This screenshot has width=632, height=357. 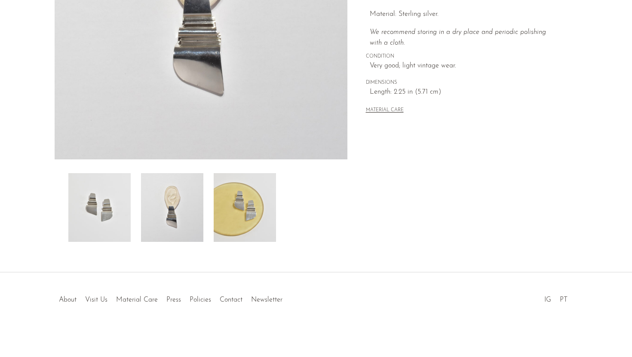 I want to click on a: Material Care, so click(x=137, y=300).